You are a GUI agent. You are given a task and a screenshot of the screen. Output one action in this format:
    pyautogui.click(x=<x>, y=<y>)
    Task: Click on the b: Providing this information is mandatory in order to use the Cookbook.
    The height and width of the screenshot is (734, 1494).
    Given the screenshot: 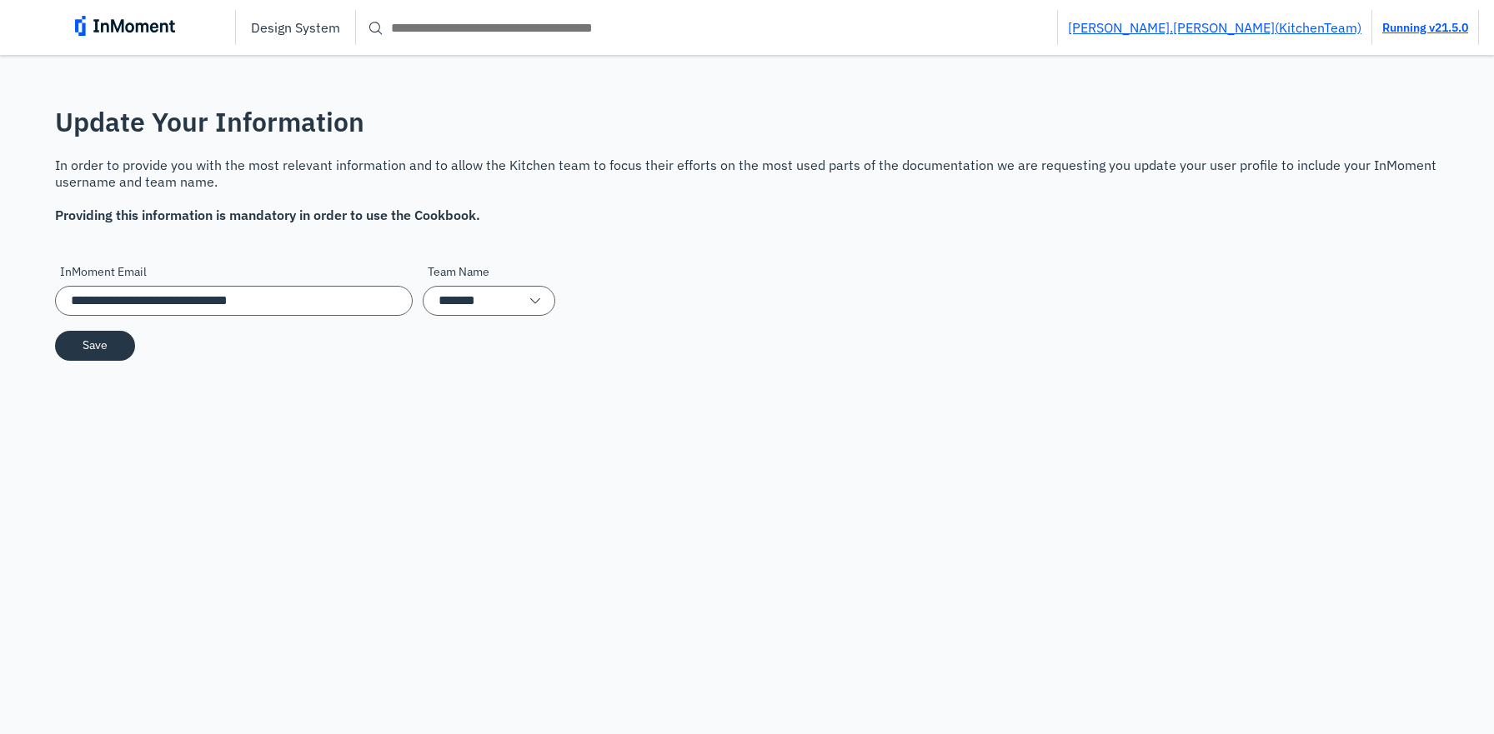 What is the action you would take?
    pyautogui.click(x=268, y=215)
    